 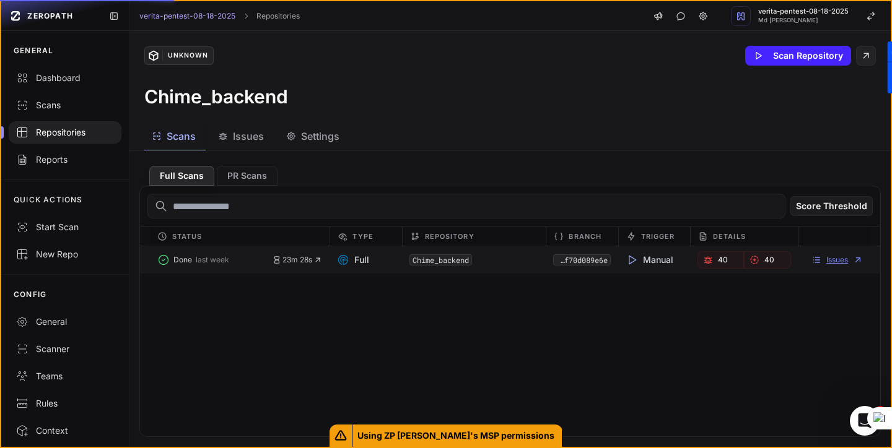 What do you see at coordinates (65, 160) in the screenshot?
I see `div: Reports` at bounding box center [65, 160].